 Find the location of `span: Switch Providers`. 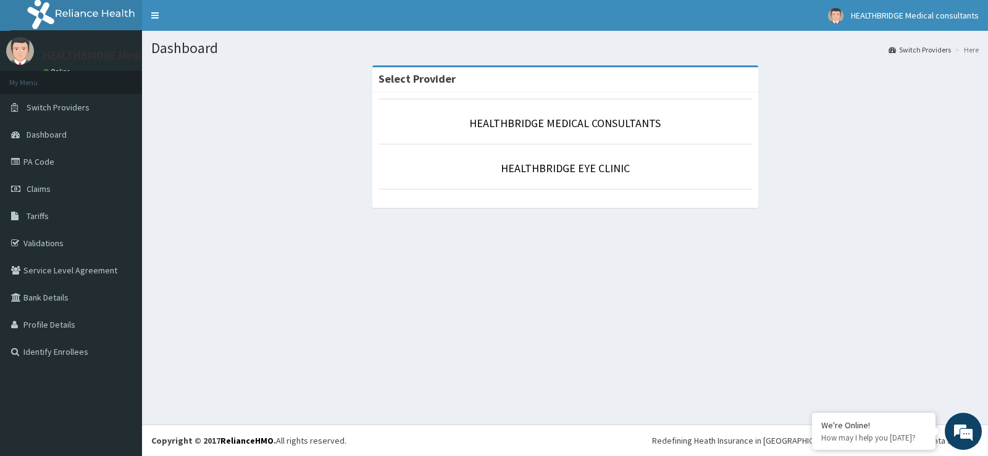

span: Switch Providers is located at coordinates (58, 107).